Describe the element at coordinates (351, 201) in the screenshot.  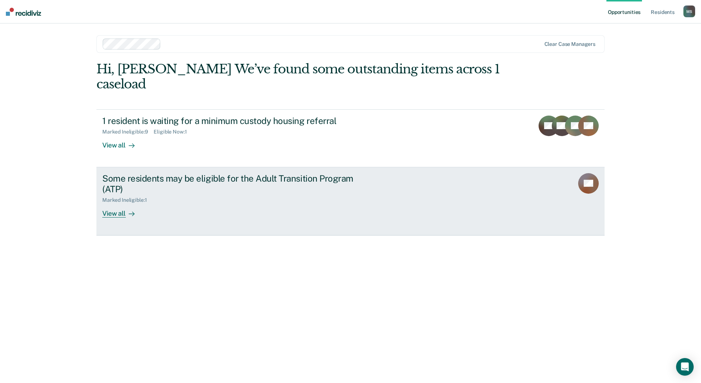
I see `a: Some residents may be eligible for the Adult Transition Program (ATP)Marked Ineligible:1View all` at that location.